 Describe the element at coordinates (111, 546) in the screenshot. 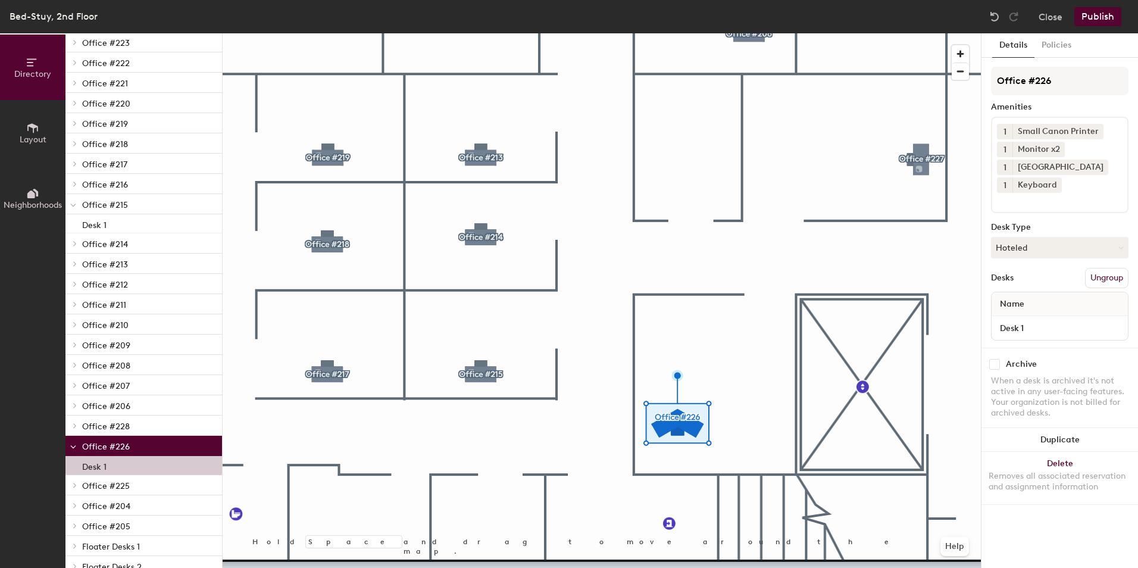

I see `span: Floater Desks 1` at that location.